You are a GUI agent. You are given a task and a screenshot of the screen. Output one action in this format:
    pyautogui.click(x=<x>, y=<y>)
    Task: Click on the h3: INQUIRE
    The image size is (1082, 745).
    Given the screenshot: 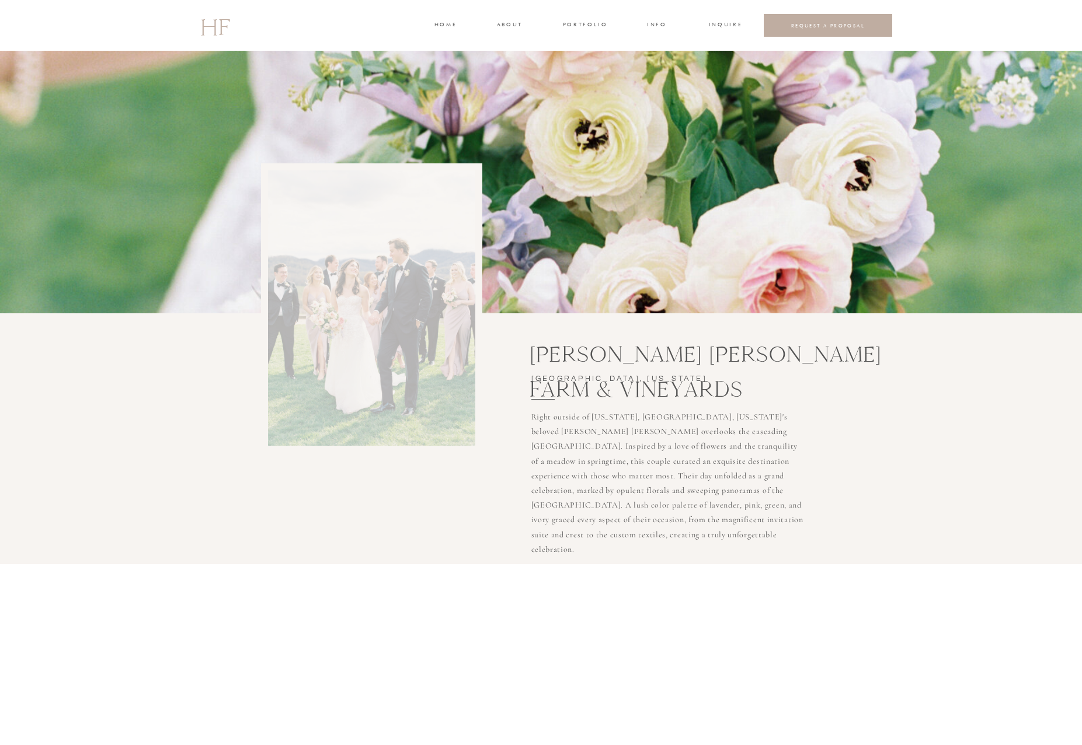 What is the action you would take?
    pyautogui.click(x=724, y=26)
    